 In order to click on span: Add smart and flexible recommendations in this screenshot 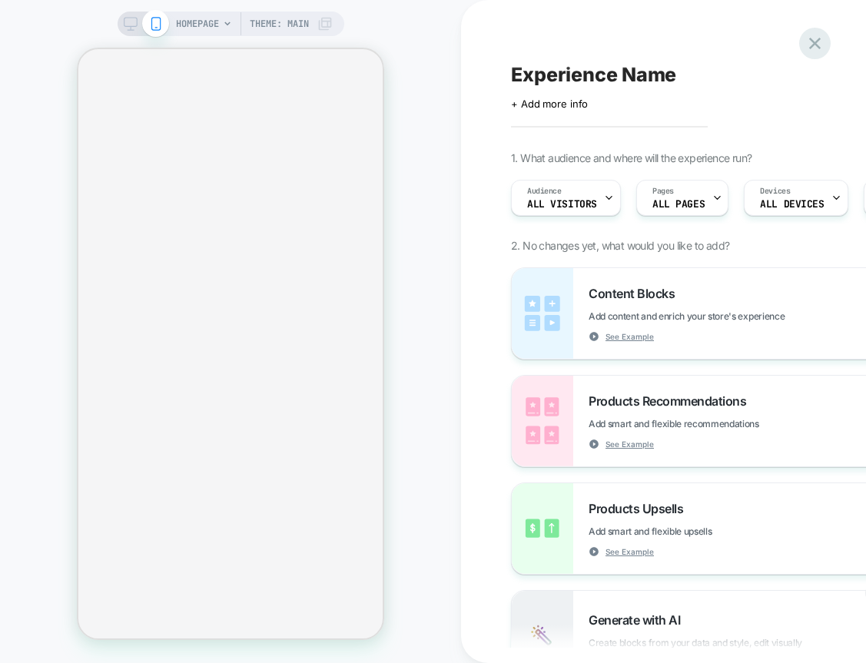, I will do `click(712, 423)`.